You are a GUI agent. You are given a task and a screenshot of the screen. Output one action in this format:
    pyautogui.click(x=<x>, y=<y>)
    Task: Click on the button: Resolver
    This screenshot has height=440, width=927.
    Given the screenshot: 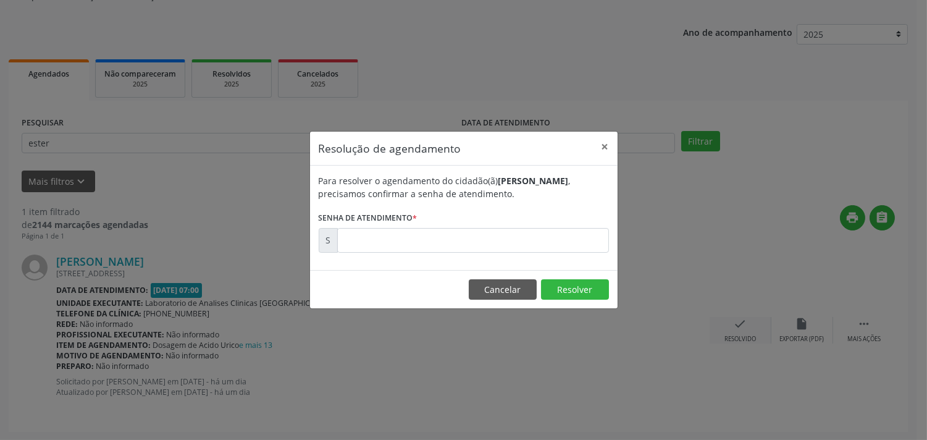 What is the action you would take?
    pyautogui.click(x=575, y=290)
    